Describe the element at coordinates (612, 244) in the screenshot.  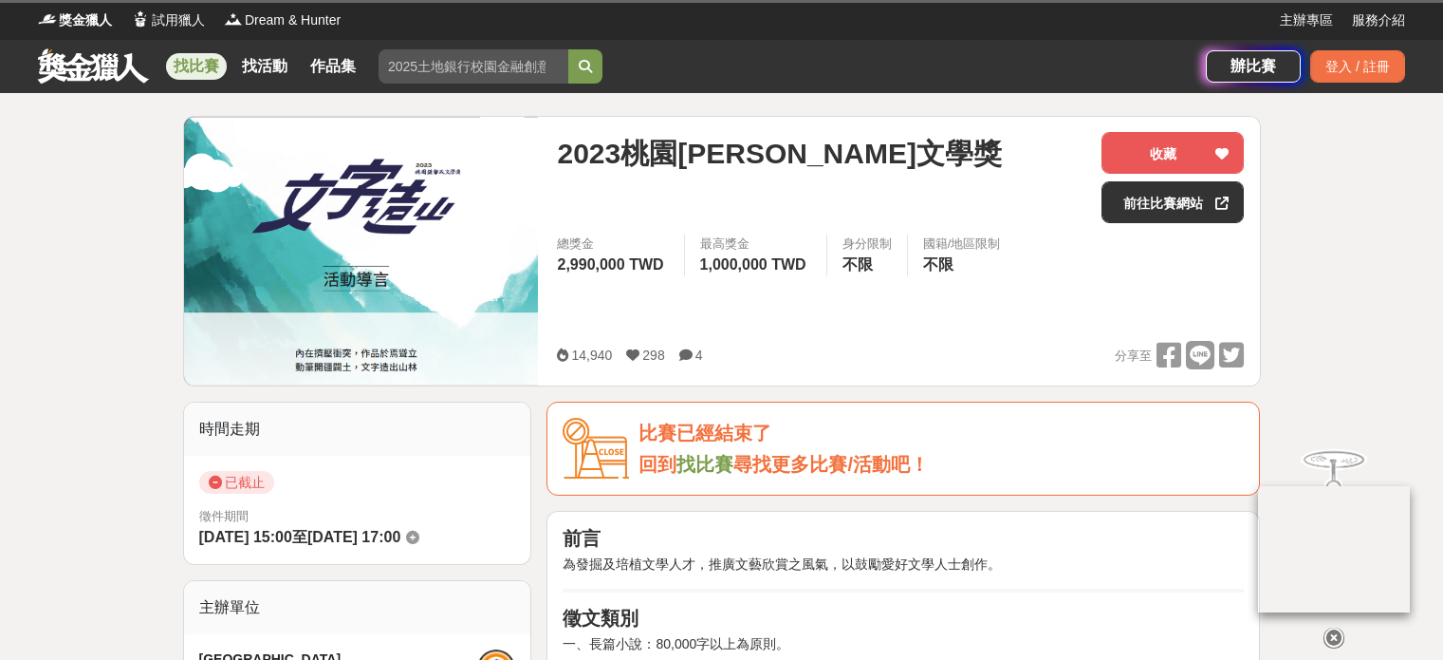
I see `span: 總獎金` at that location.